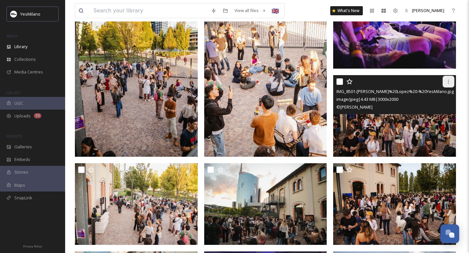 This screenshot has width=469, height=253. What do you see at coordinates (136, 204) in the screenshot?
I see `img: IMG_8456-Joaquin%20Lopez%20-%20YesMilano.jpg` at bounding box center [136, 204].